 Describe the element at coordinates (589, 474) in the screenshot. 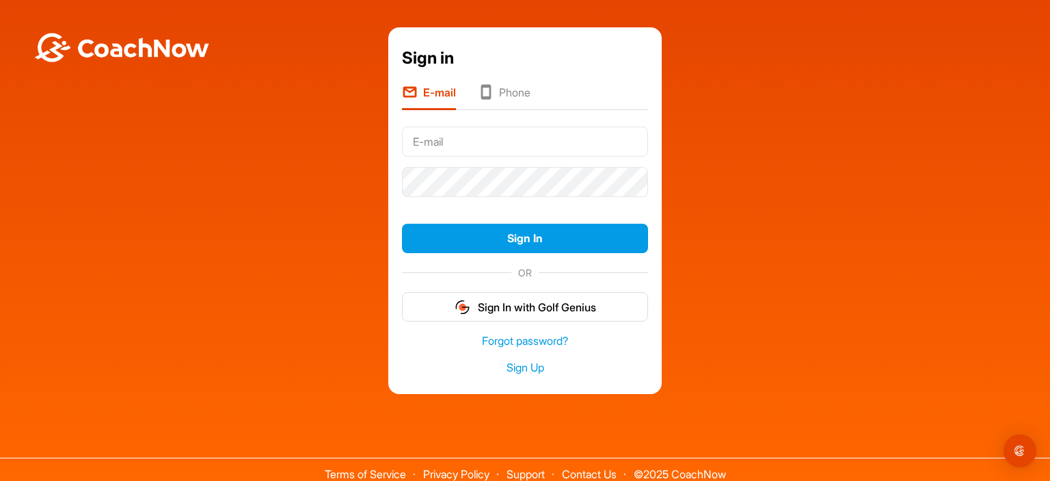

I see `a: Contact Us` at that location.